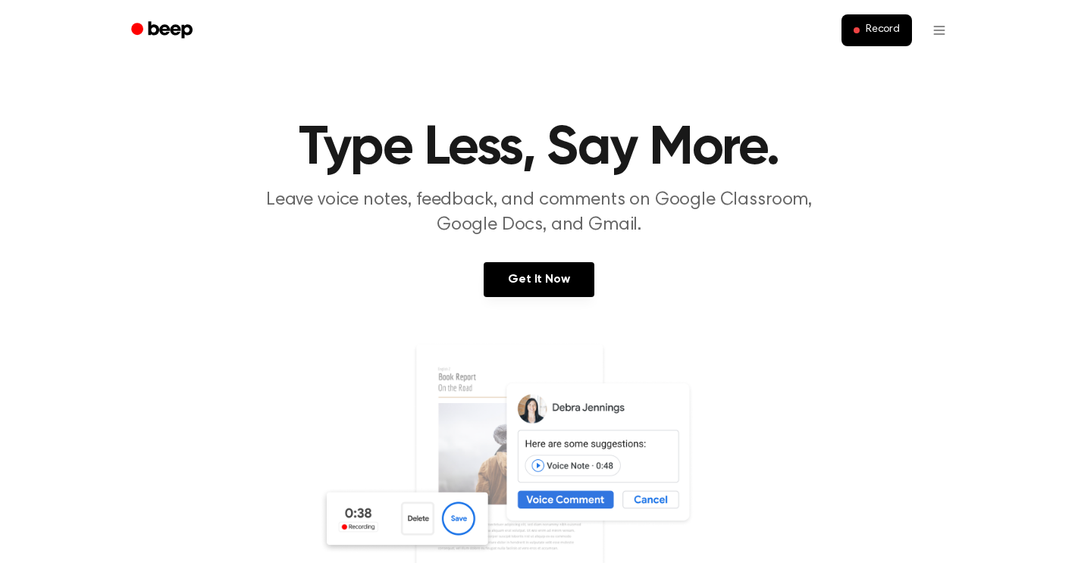 The width and height of the screenshot is (1078, 563). I want to click on button: Open menu, so click(940, 30).